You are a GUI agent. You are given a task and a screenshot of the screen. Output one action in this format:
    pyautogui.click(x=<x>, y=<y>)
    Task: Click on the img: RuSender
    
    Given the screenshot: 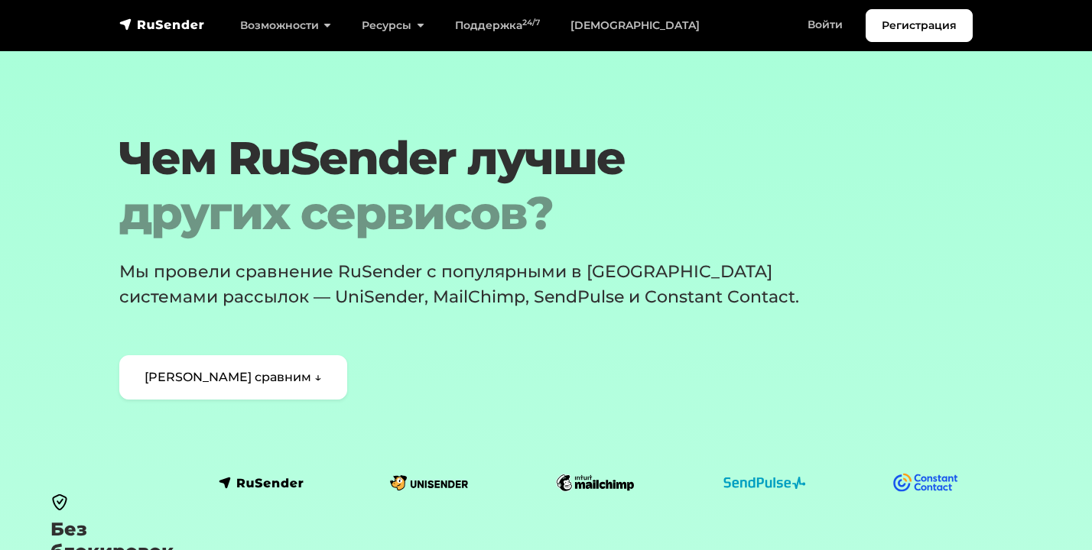 What is the action you would take?
    pyautogui.click(x=162, y=24)
    